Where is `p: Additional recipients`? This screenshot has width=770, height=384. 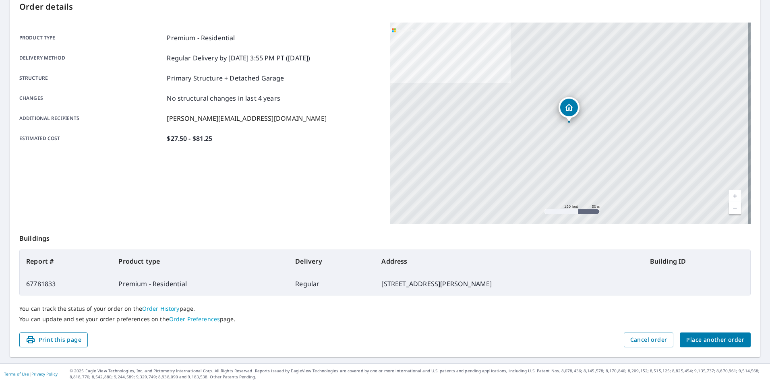
p: Additional recipients is located at coordinates (91, 118).